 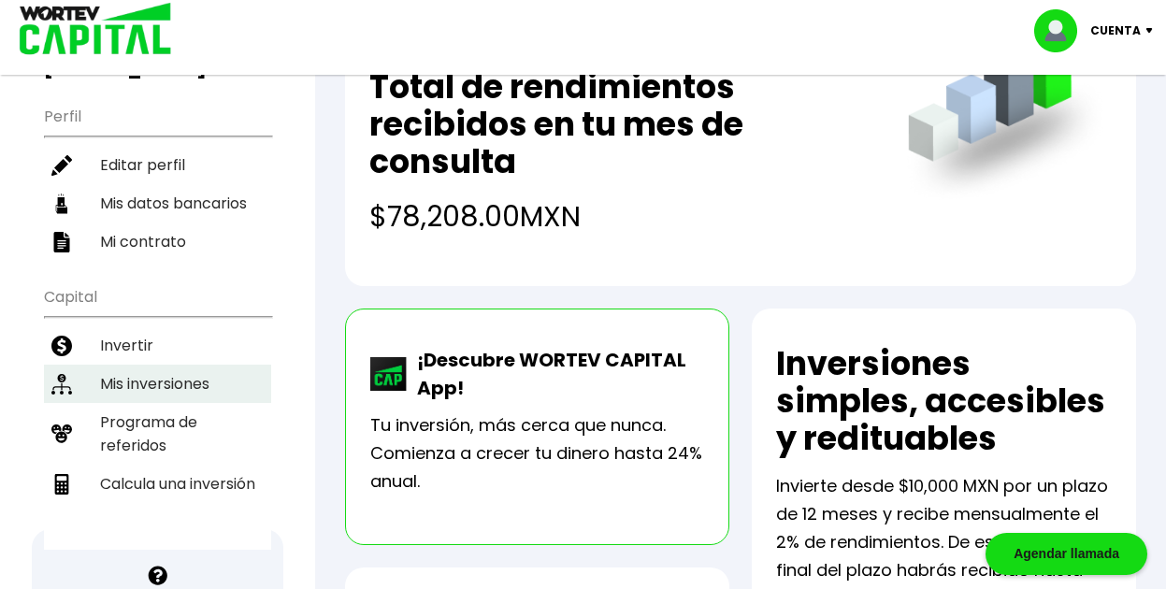 What do you see at coordinates (620, 216) in the screenshot?
I see `h4: $78,208.00 MXN` at bounding box center [620, 216].